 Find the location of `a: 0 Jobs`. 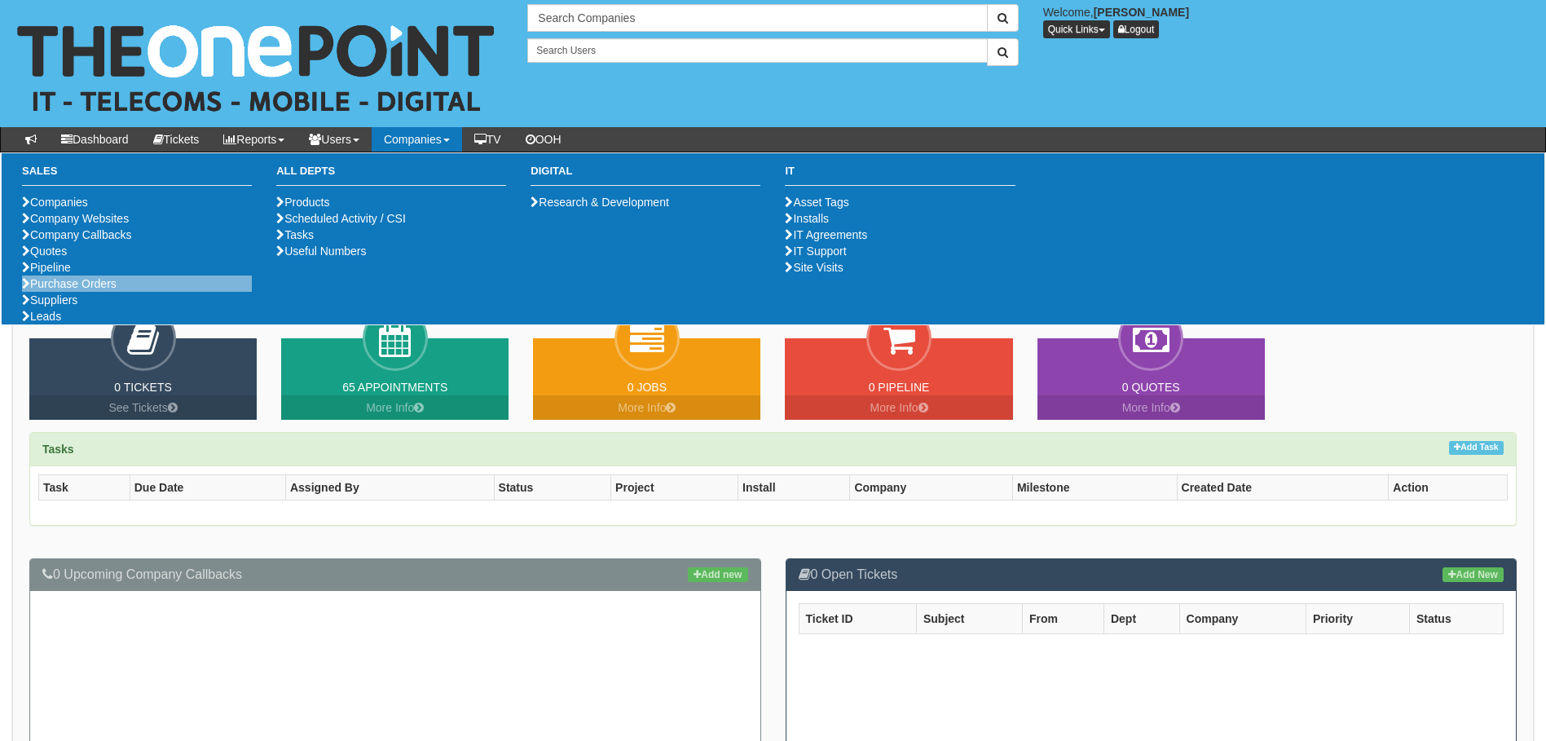

a: 0 Jobs is located at coordinates (647, 387).